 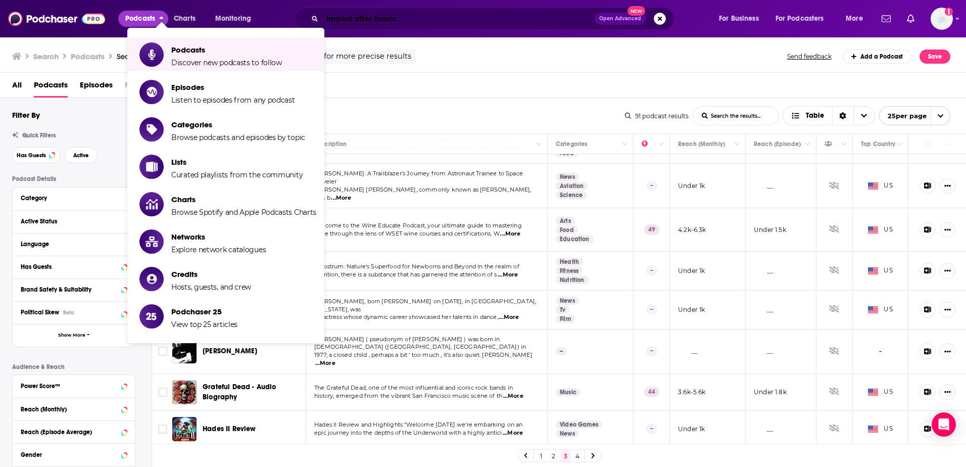 What do you see at coordinates (417, 266) in the screenshot?
I see `span: Colostrum: Nature's Superfood for Newborns and Beyond In the realm of` at bounding box center [417, 266].